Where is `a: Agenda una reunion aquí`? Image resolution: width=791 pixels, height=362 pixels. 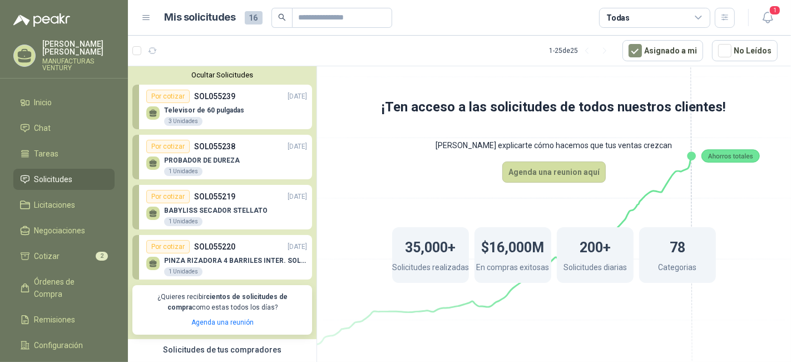 a: Agenda una reunion aquí is located at coordinates (554, 172).